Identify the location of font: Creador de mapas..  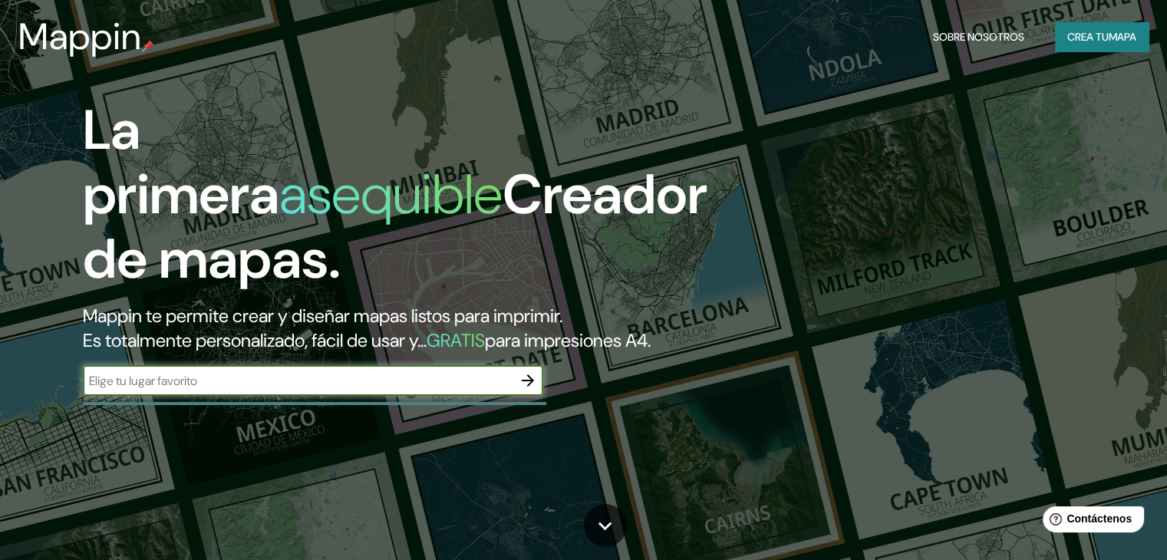
(395, 226).